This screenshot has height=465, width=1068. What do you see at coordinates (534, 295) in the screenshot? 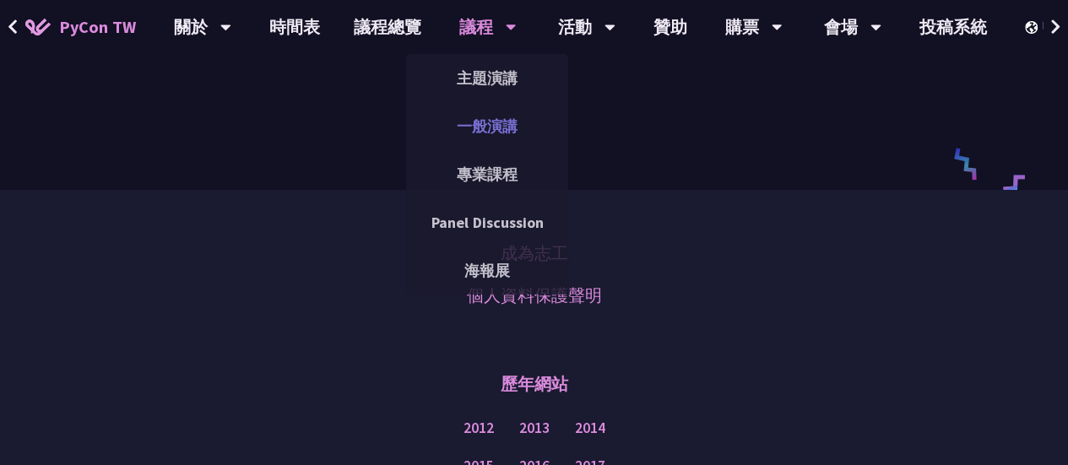
I see `a: 個人資料保護聲明` at bounding box center [534, 295].